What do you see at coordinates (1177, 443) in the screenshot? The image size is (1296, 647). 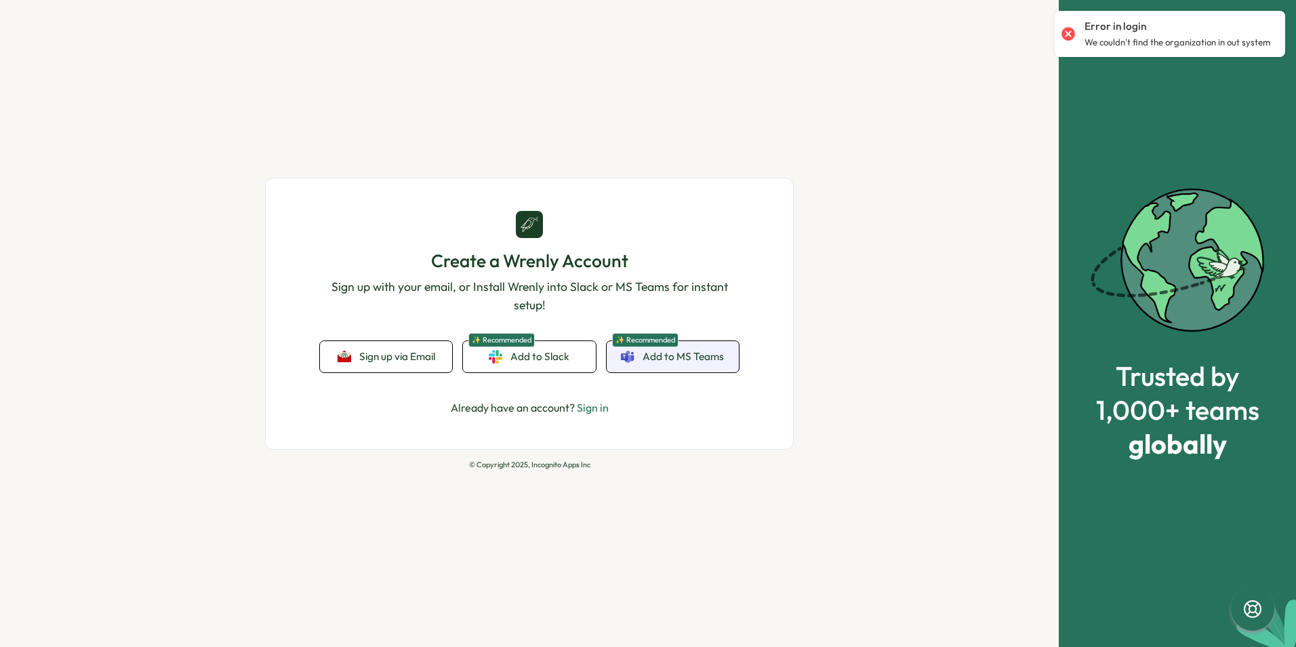 I see `span: globally` at bounding box center [1177, 443].